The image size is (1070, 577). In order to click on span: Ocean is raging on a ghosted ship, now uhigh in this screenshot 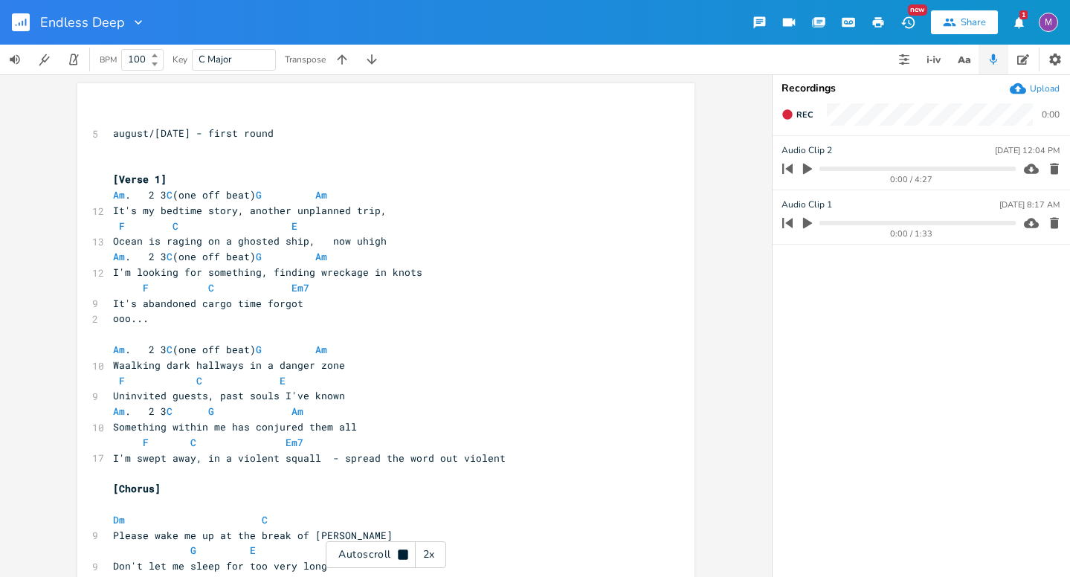, I will do `click(250, 241)`.